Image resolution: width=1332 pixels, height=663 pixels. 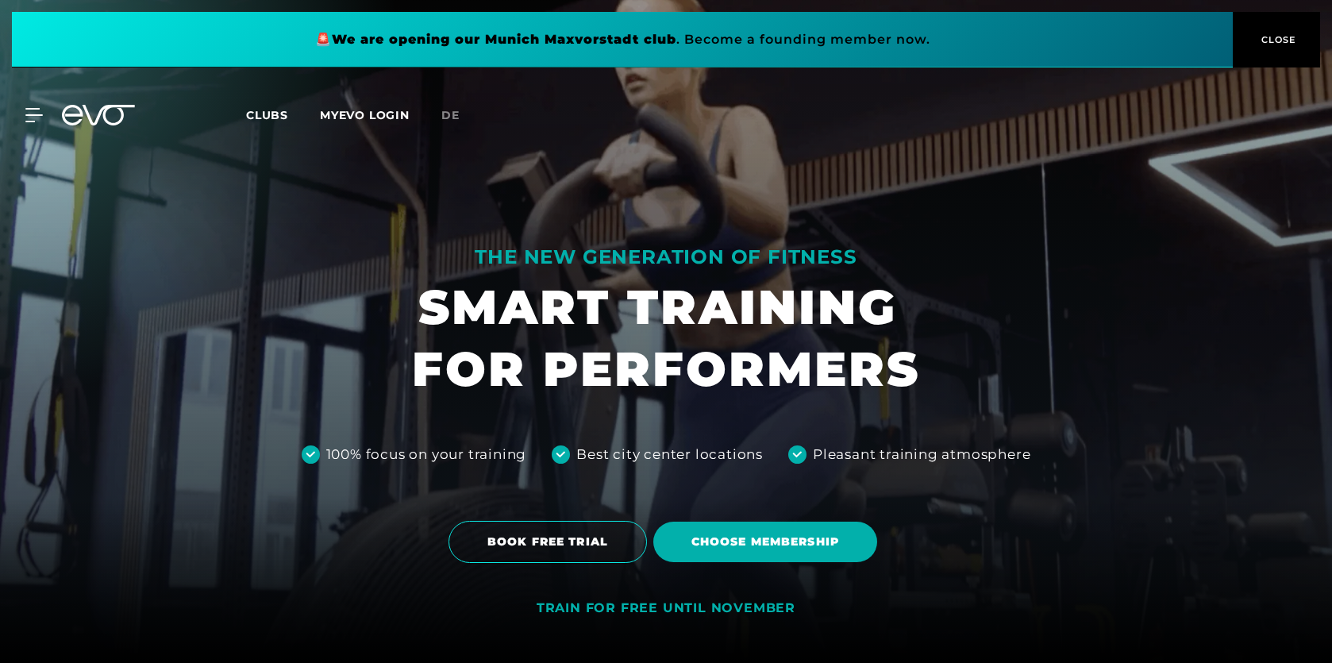 What do you see at coordinates (666, 338) in the screenshot?
I see `h1: SMART TRAINING FOR PERFORMERS` at bounding box center [666, 338].